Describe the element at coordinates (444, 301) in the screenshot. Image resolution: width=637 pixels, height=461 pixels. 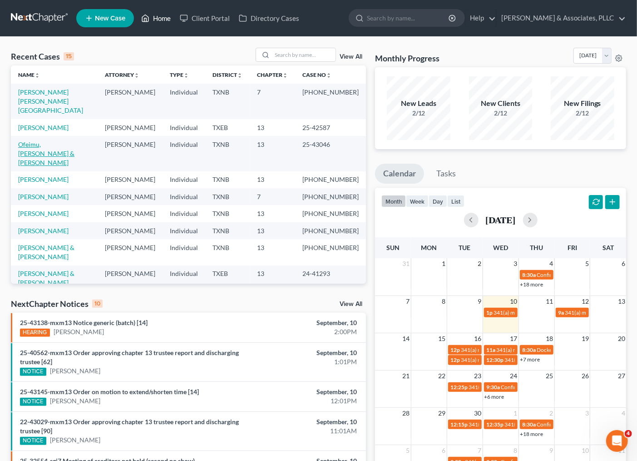
I see `span: 8` at that location.